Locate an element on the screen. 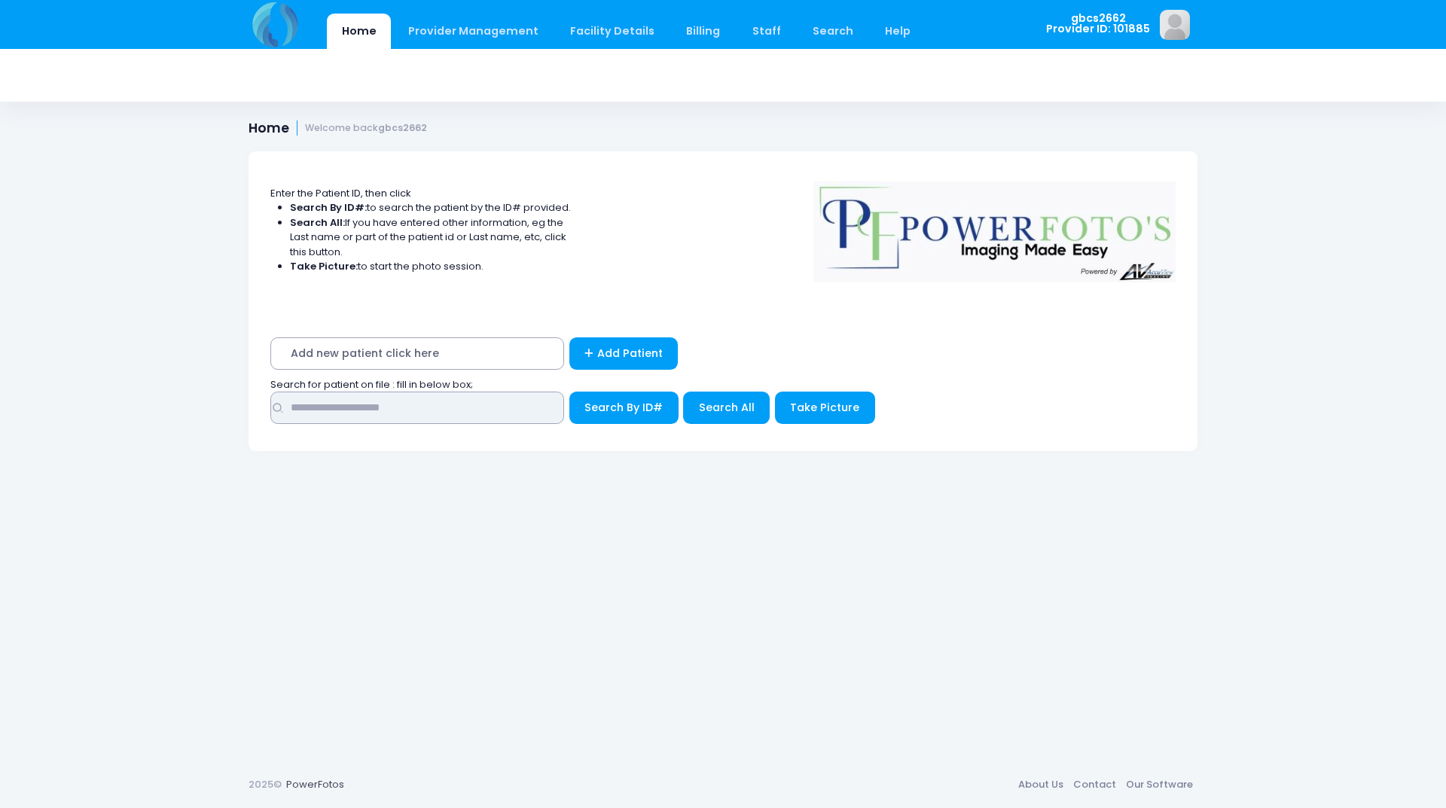 Image resolution: width=1446 pixels, height=808 pixels. a: PowerFotos is located at coordinates (315, 784).